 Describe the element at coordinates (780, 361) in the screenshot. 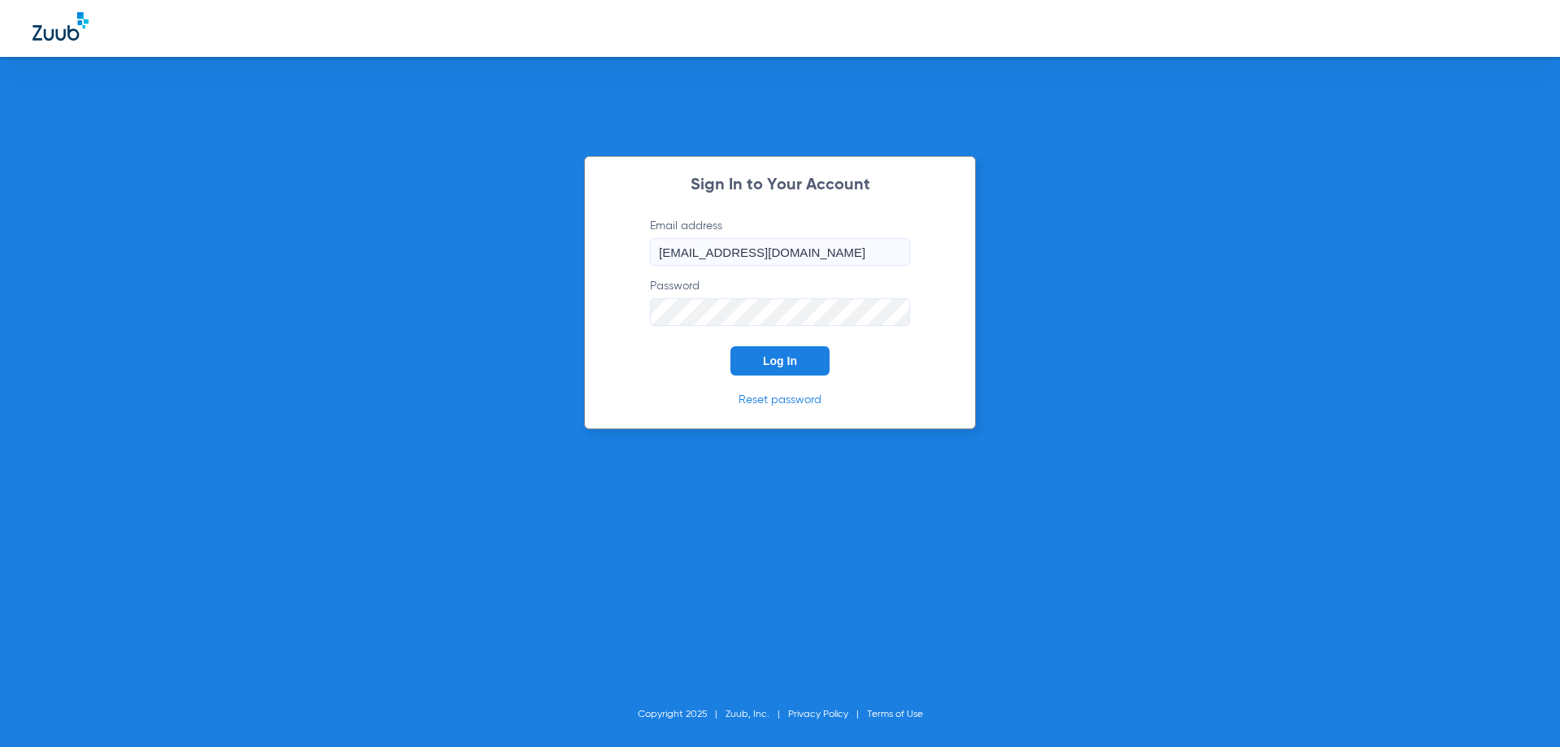

I see `button: Log In` at that location.